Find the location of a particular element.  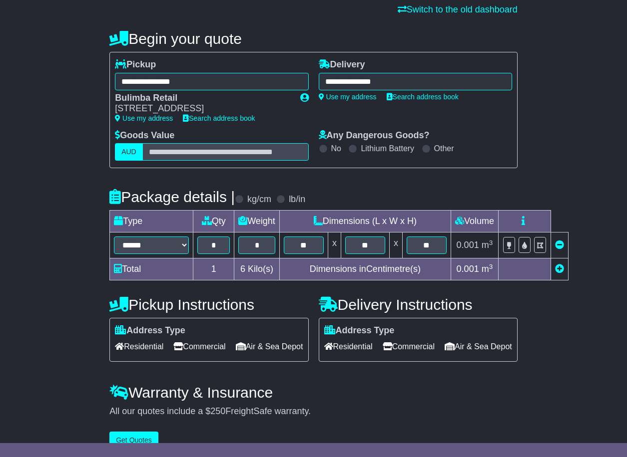

label: AUD is located at coordinates (129, 152).